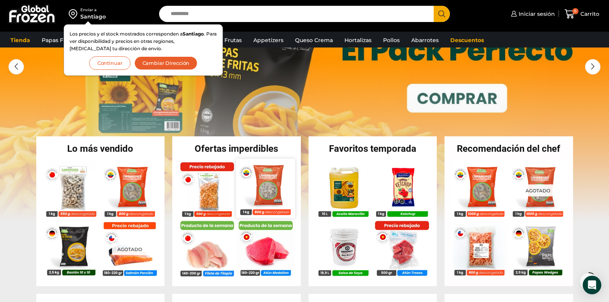  Describe the element at coordinates (166, 63) in the screenshot. I see `button: Cambiar Dirección` at that location.